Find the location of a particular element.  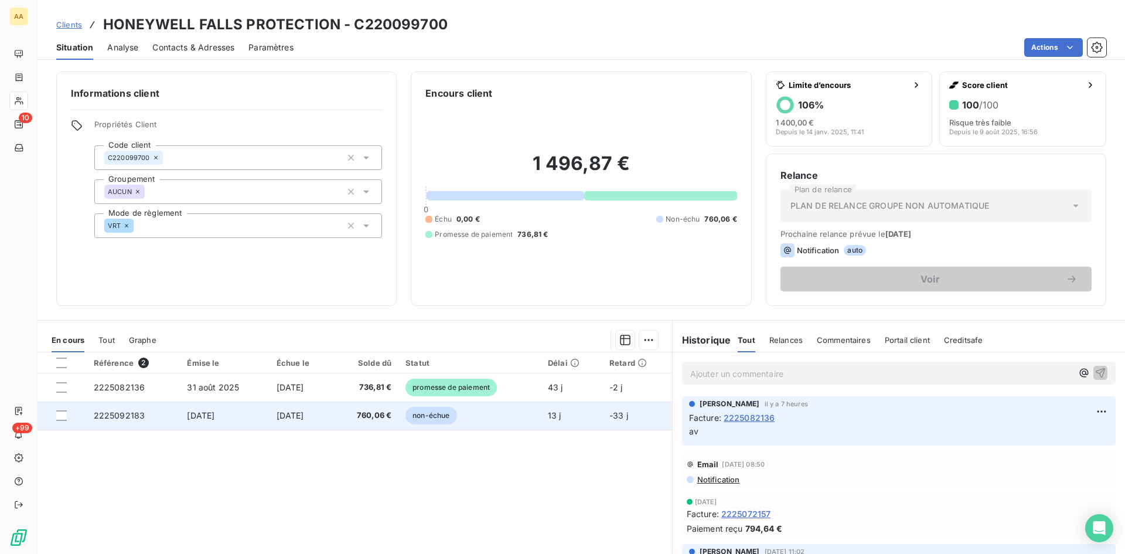

span: Analyse is located at coordinates (122, 47).